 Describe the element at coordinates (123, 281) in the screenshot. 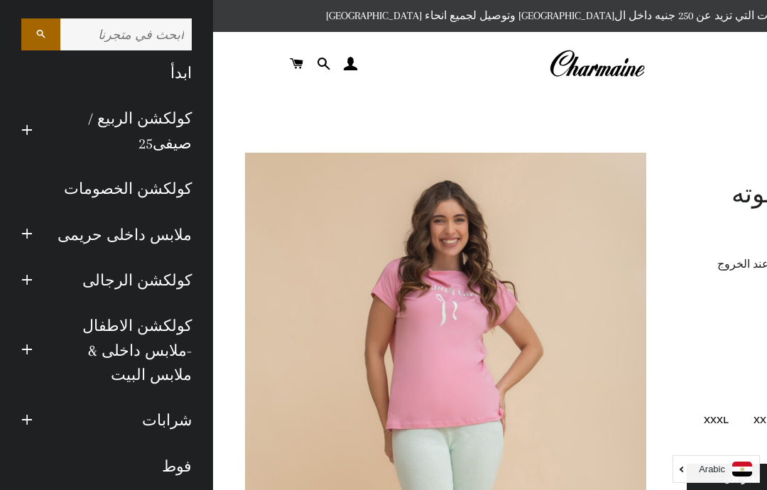

I see `a: كولكشن الرجالى` at that location.